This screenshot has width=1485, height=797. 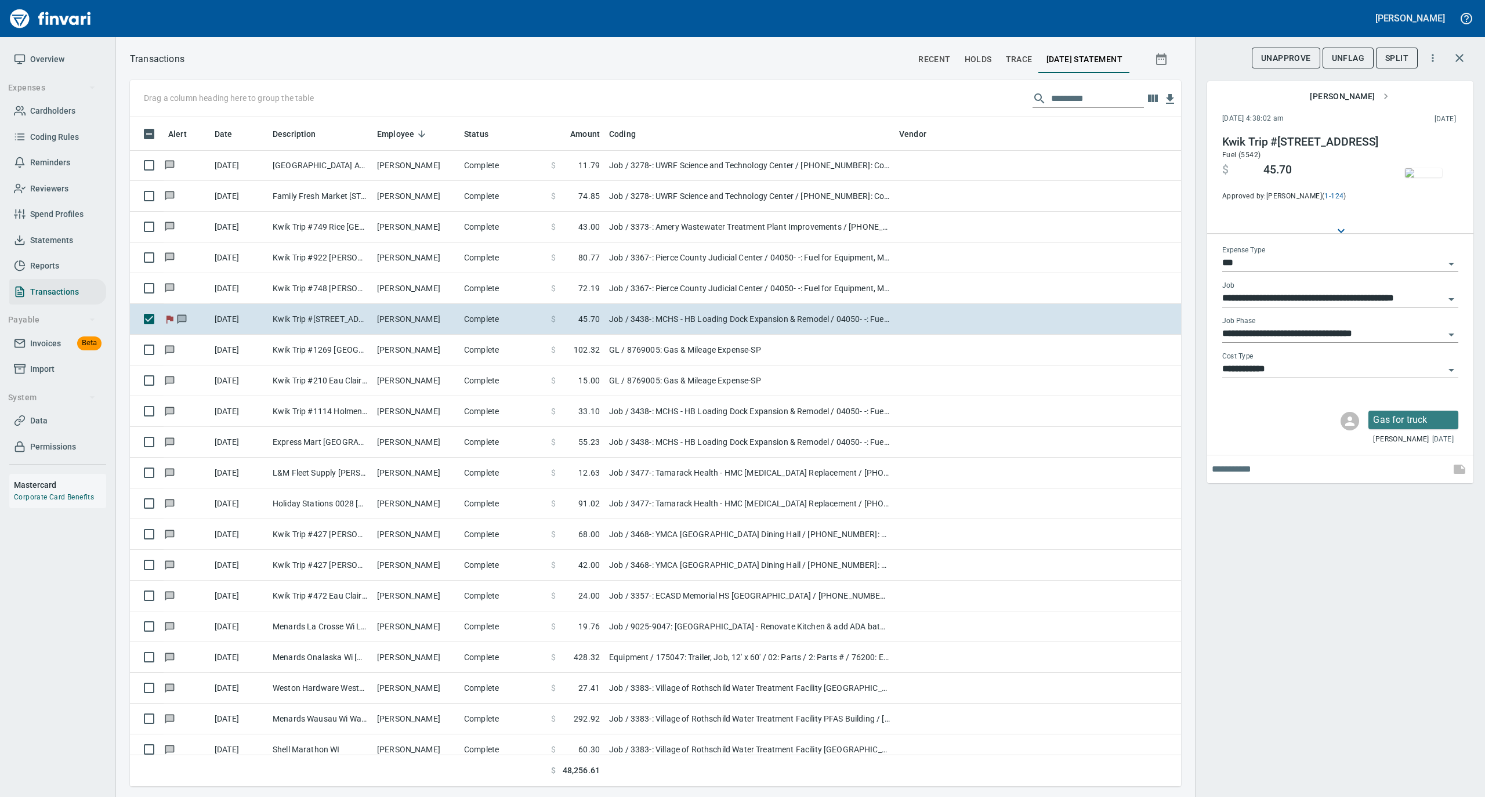 What do you see at coordinates (1153, 99) in the screenshot?
I see `button: Choose columns to display` at bounding box center [1153, 99].